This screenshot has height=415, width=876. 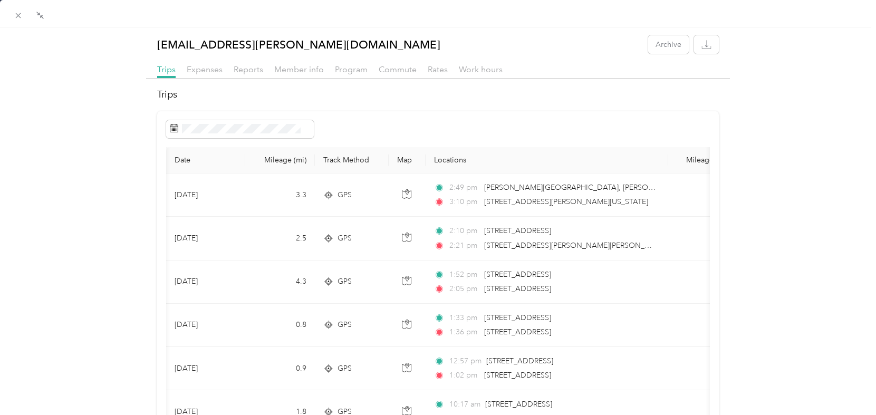 I want to click on span: Program, so click(x=351, y=69).